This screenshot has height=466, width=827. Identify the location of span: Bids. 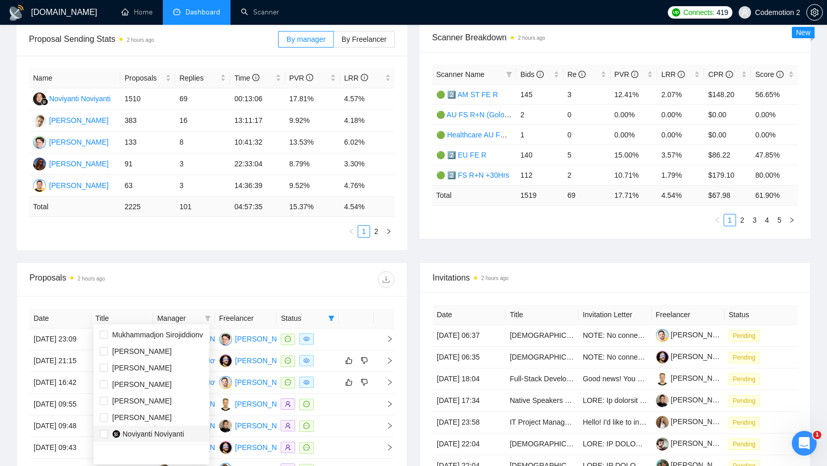
(532, 74).